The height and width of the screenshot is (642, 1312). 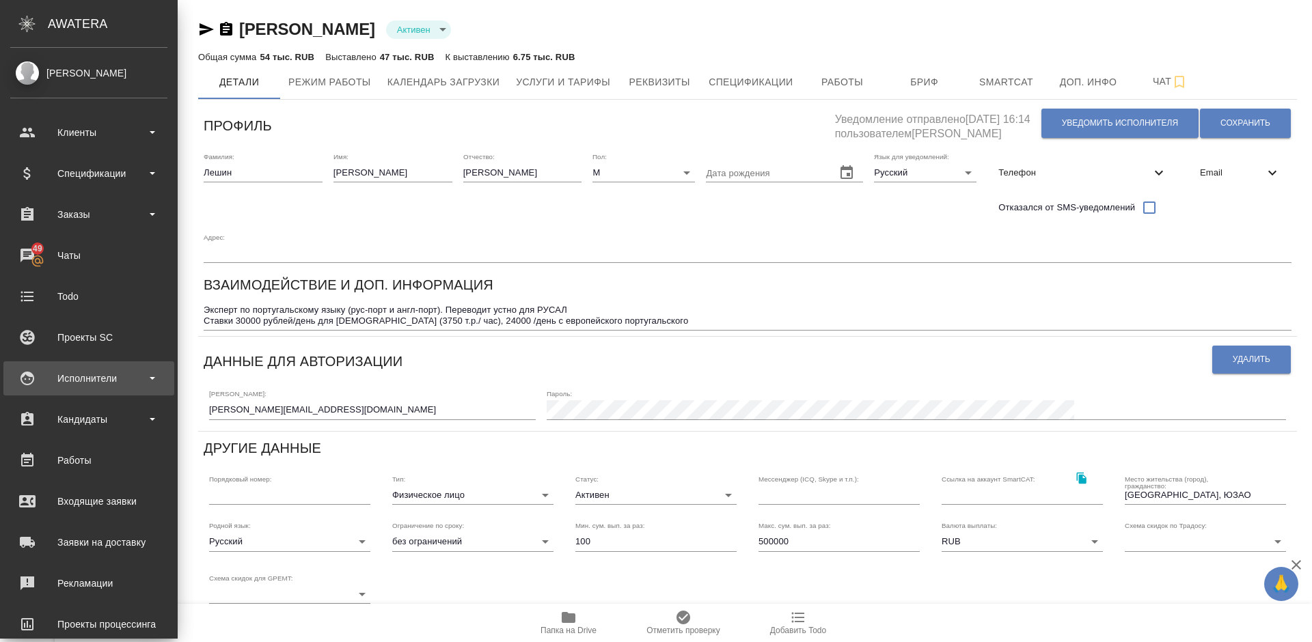 What do you see at coordinates (251, 578) in the screenshot?
I see `label: Схема скидок для GPEMT:` at bounding box center [251, 578].